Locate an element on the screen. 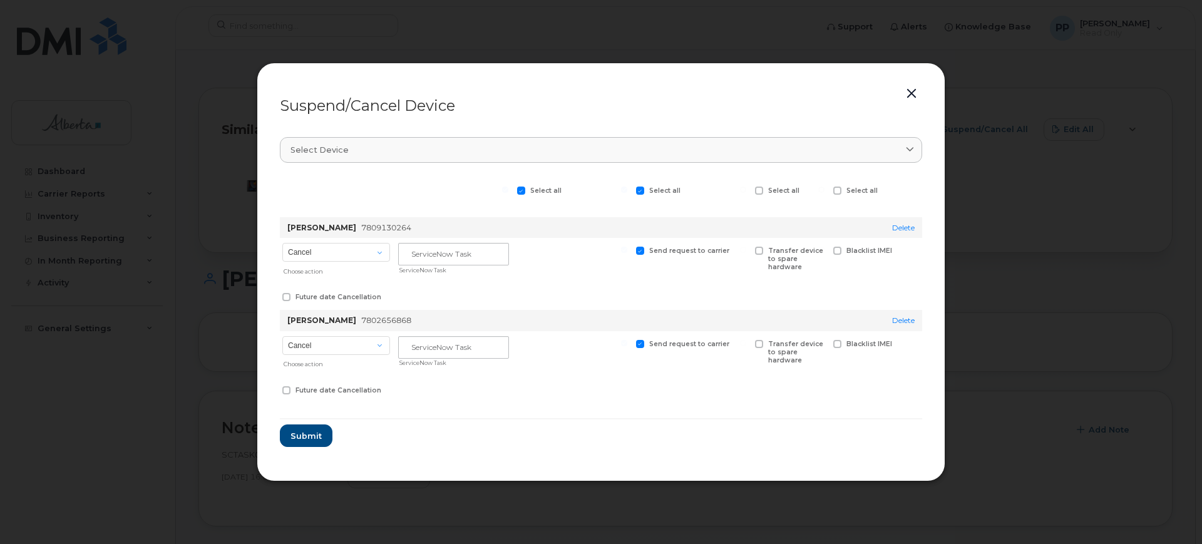 This screenshot has height=544, width=1202. div: Suspend/Cancel Device is located at coordinates (601, 106).